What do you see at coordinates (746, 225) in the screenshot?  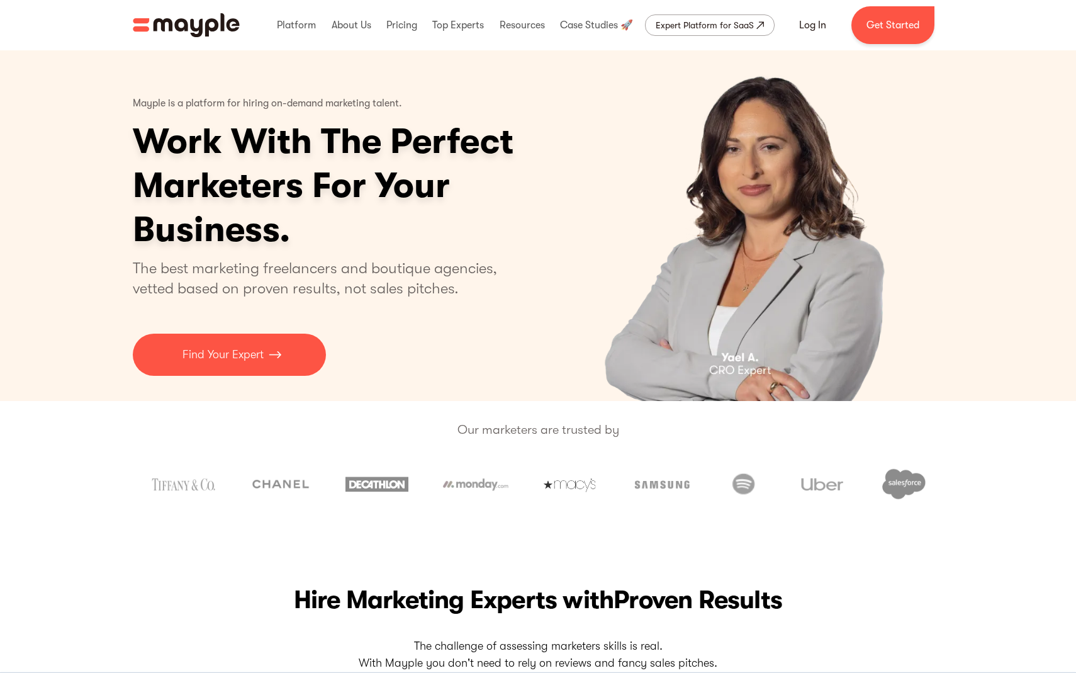 I see `div: carousel` at bounding box center [746, 225].